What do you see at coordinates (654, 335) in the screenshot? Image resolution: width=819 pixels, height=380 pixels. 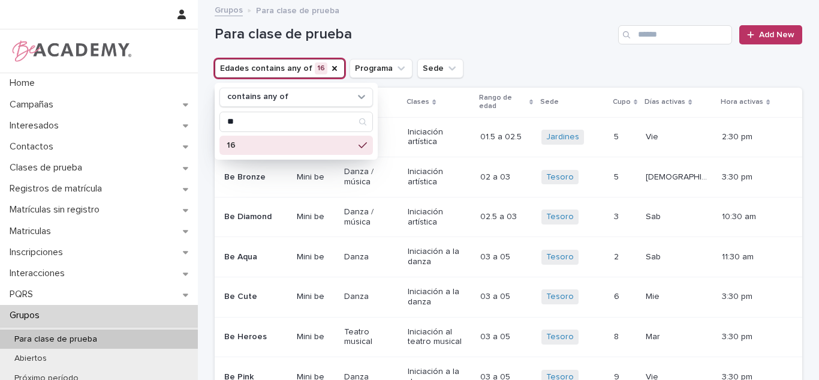 I see `p: Mar` at bounding box center [654, 335].